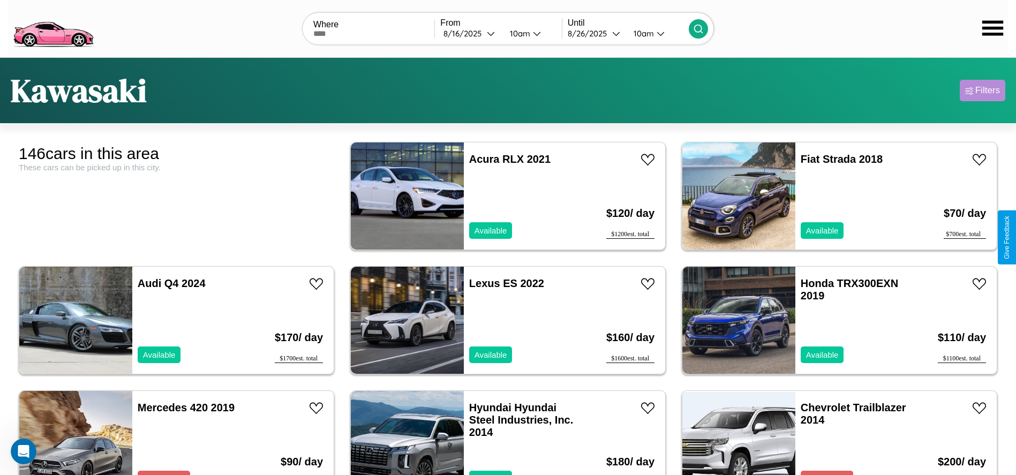 The image size is (1016, 475). I want to click on h3: $ 70 / day, so click(965, 213).